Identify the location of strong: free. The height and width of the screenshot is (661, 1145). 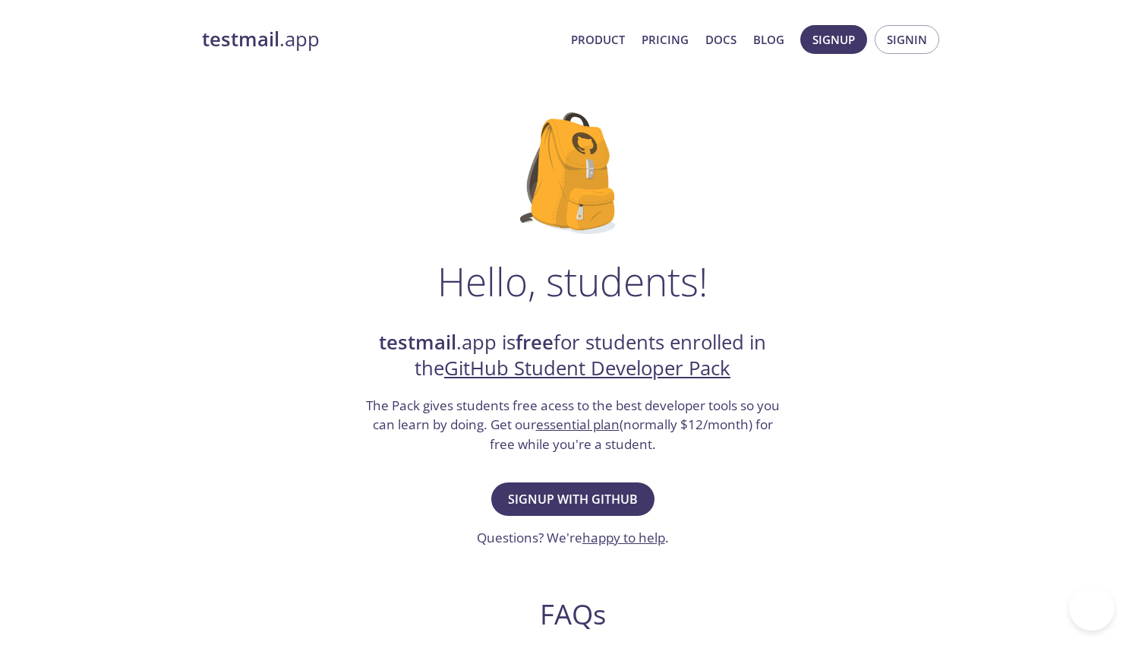
(534, 342).